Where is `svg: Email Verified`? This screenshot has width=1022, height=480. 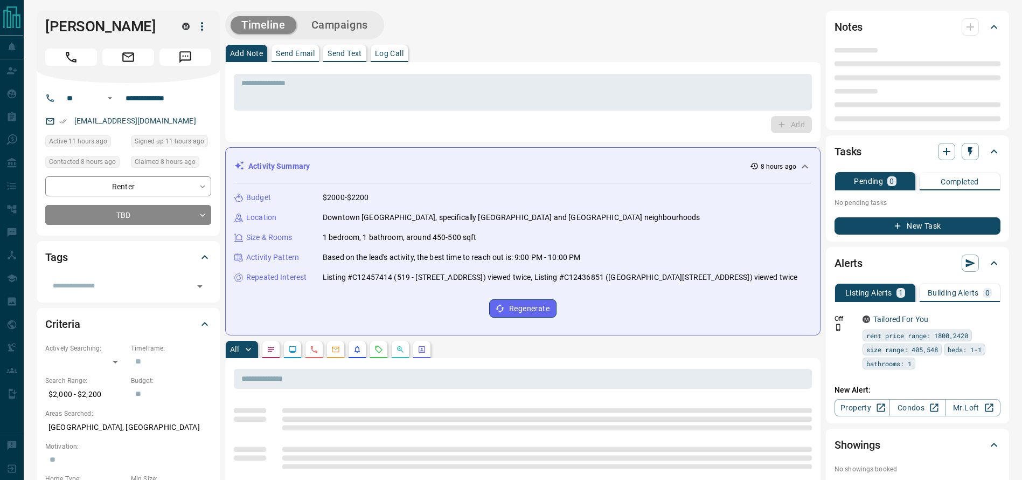
svg: Email Verified is located at coordinates (63, 121).